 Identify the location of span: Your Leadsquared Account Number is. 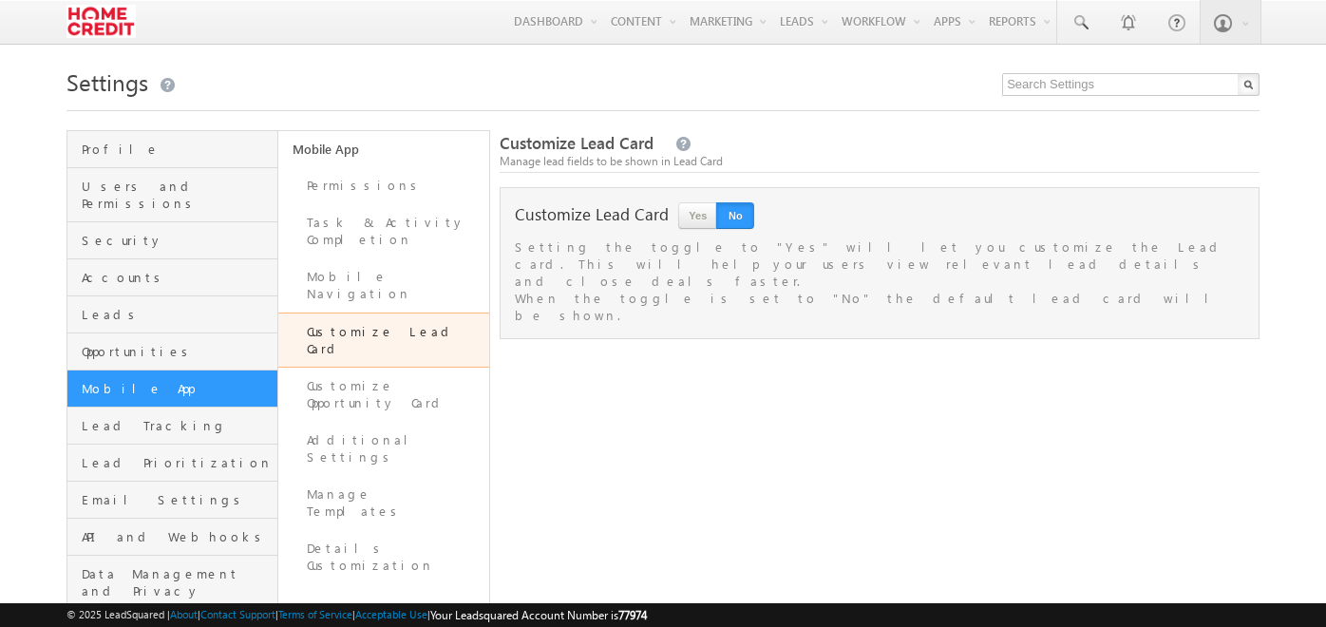
(539, 615).